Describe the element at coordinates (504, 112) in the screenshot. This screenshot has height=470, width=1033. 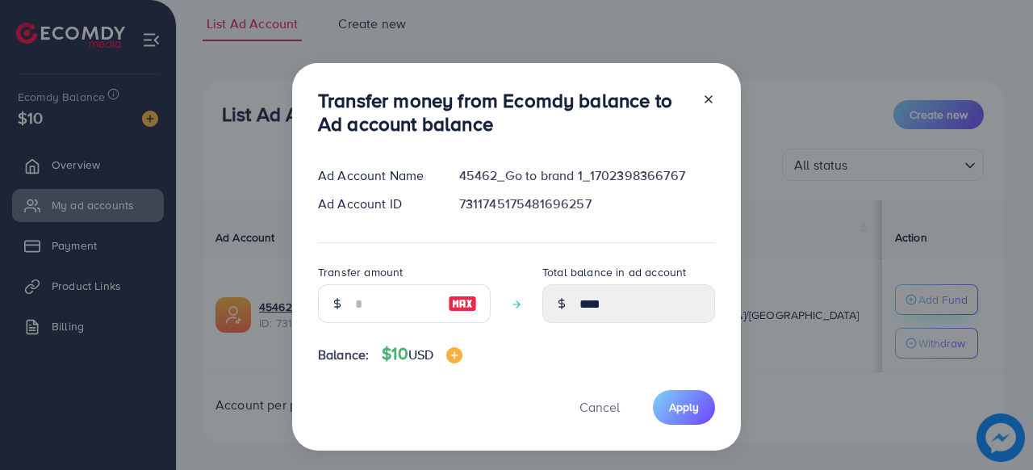
I see `h3: Transfer money from Ecomdy balance to Ad account balance` at that location.